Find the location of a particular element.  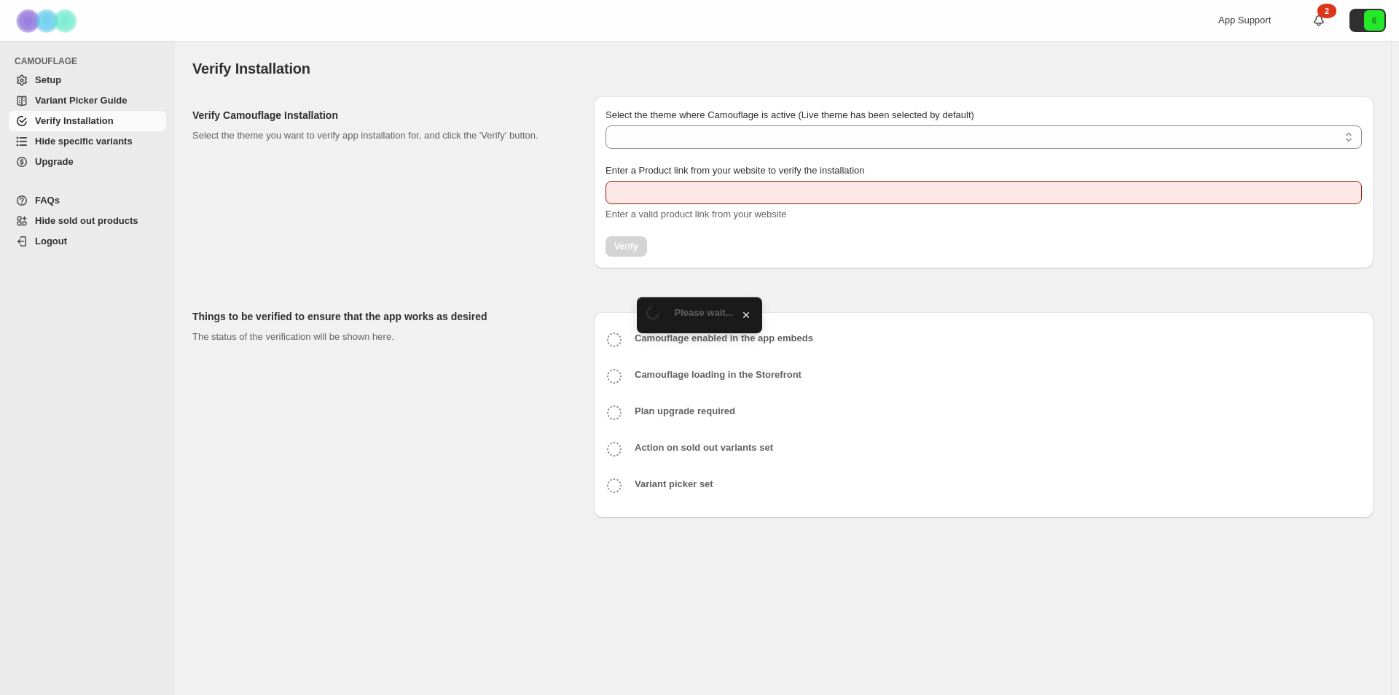

a: Setup is located at coordinates (87, 80).